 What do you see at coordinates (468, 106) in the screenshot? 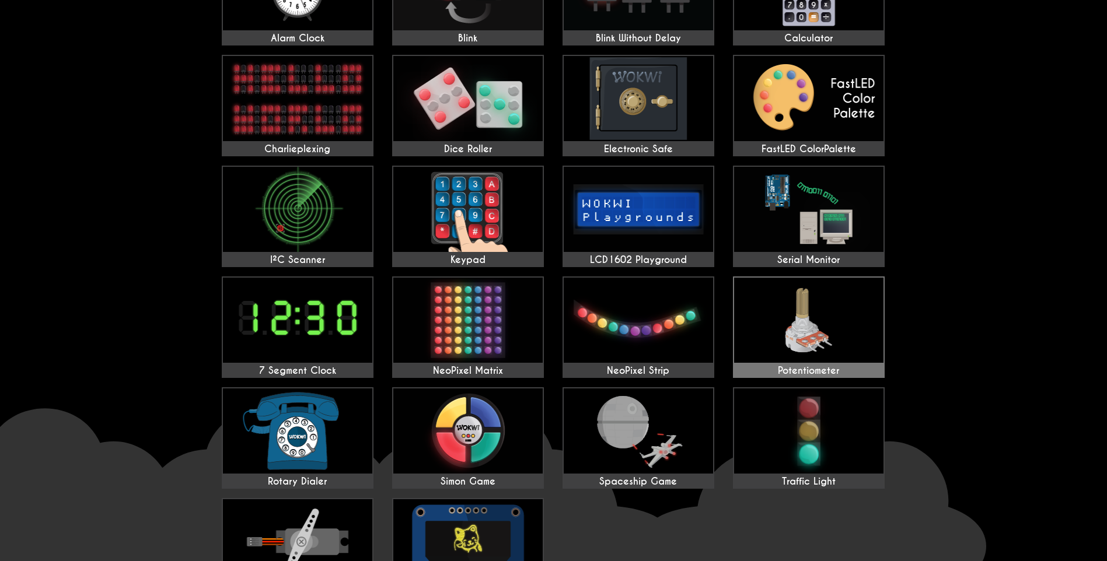
I see `a: Dice Roller` at bounding box center [468, 106].